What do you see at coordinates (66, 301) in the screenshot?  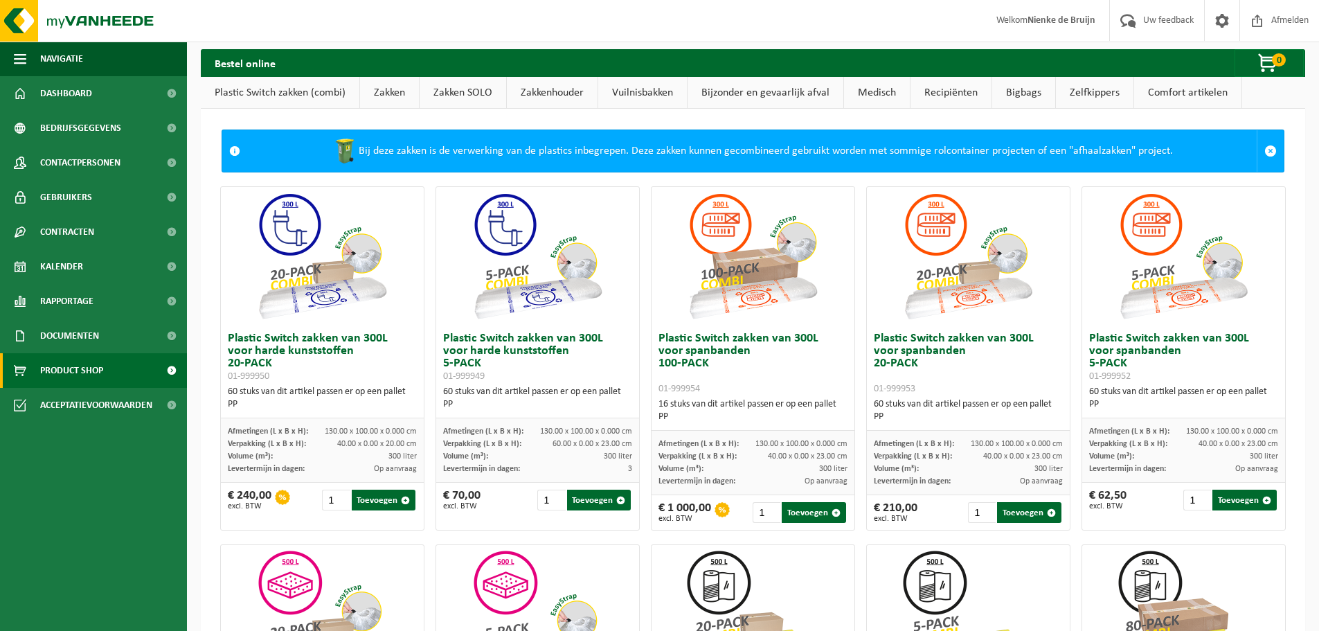 I see `span: Rapportage` at bounding box center [66, 301].